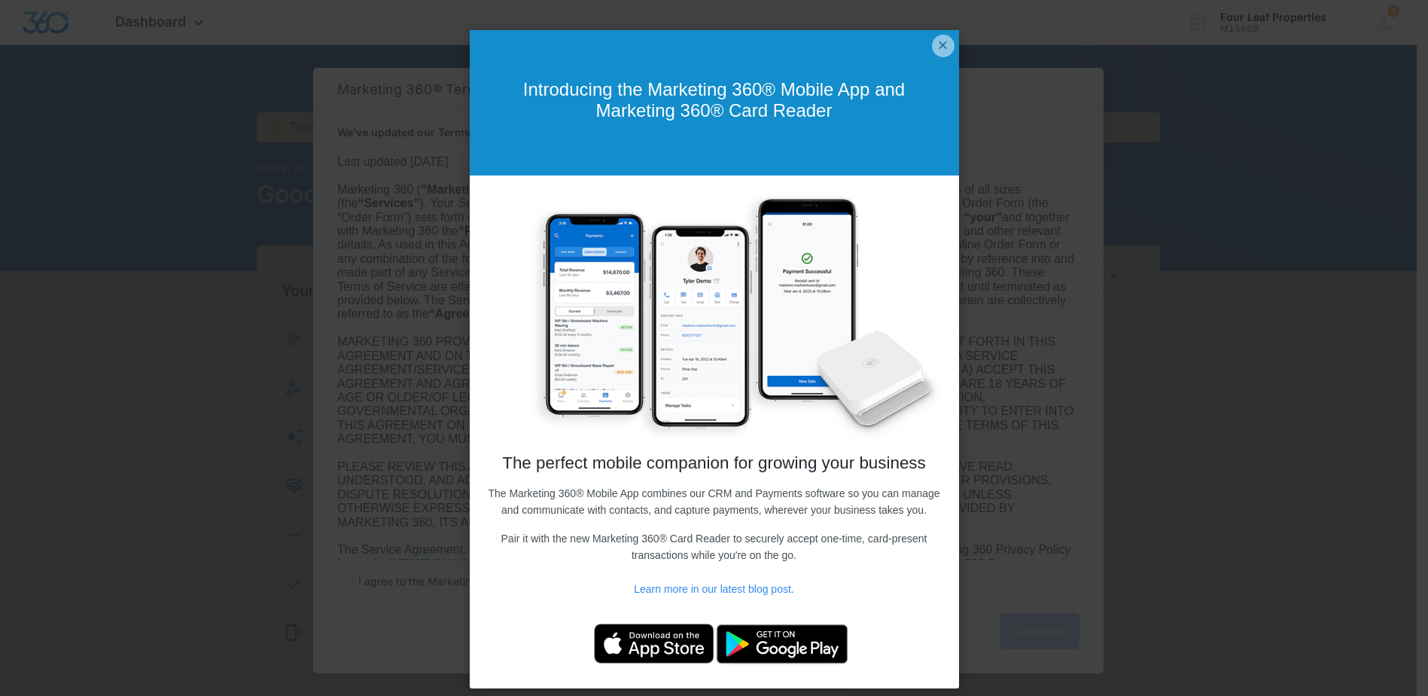 This screenshot has width=1428, height=696. Describe the element at coordinates (714, 547) in the screenshot. I see `span: Pair it with the new Marketing 360® Card Reader to securely accept one-time, card-present transac...` at that location.